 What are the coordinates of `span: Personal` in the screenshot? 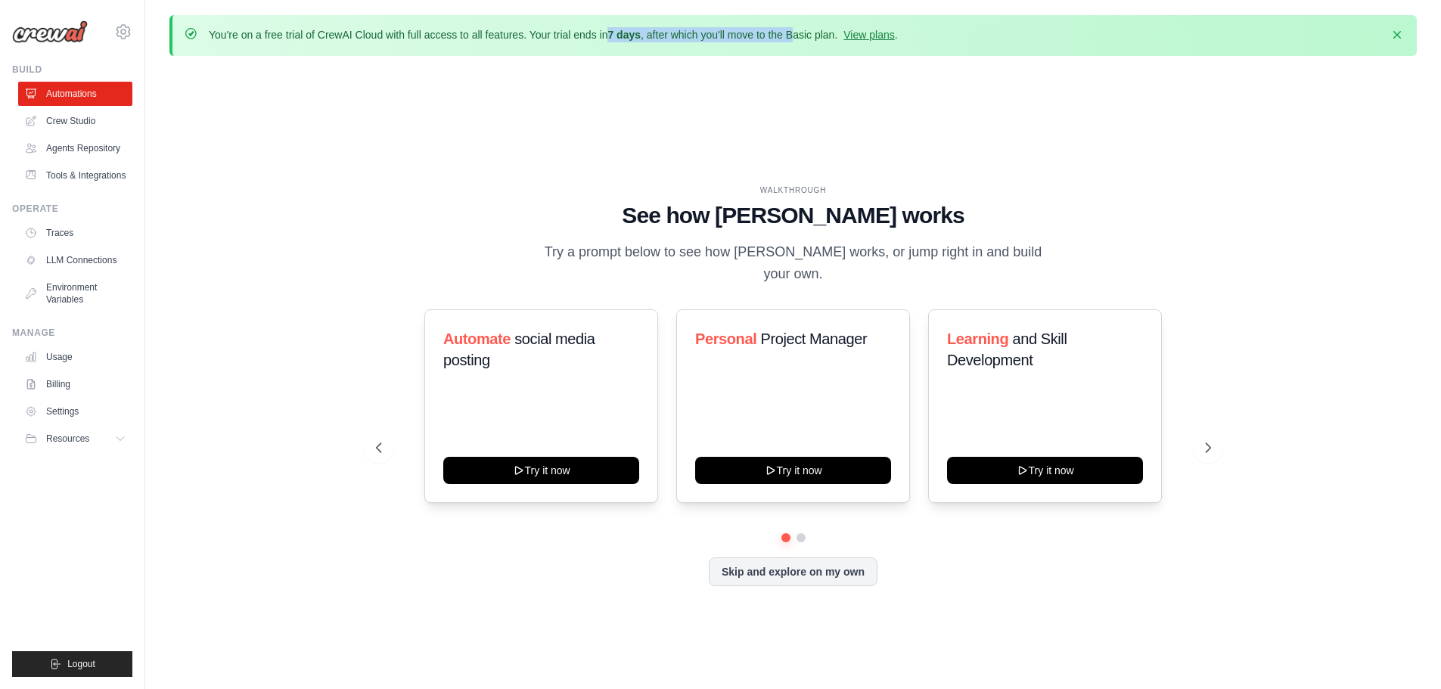 It's located at (726, 339).